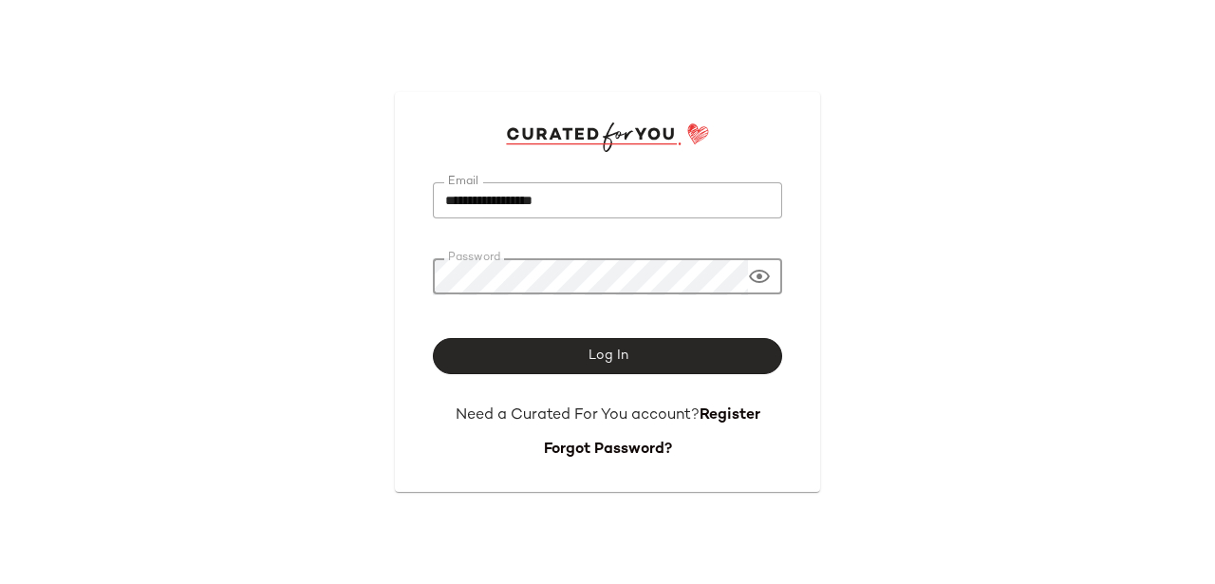  I want to click on button: Log In, so click(608, 356).